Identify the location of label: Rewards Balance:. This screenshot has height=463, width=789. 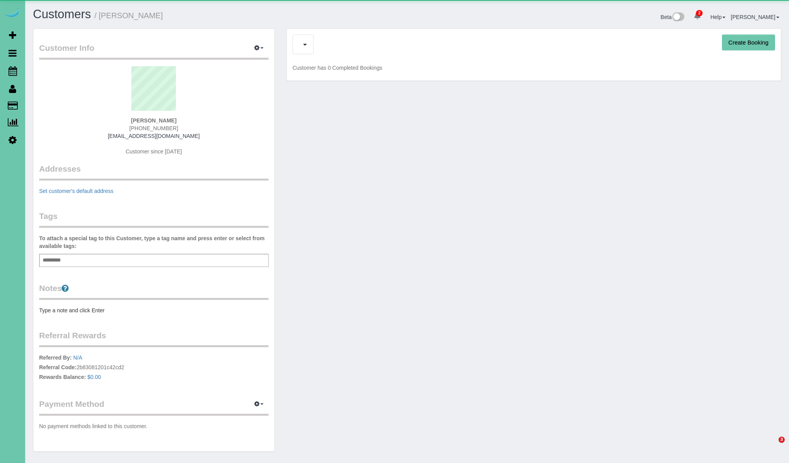
(62, 377).